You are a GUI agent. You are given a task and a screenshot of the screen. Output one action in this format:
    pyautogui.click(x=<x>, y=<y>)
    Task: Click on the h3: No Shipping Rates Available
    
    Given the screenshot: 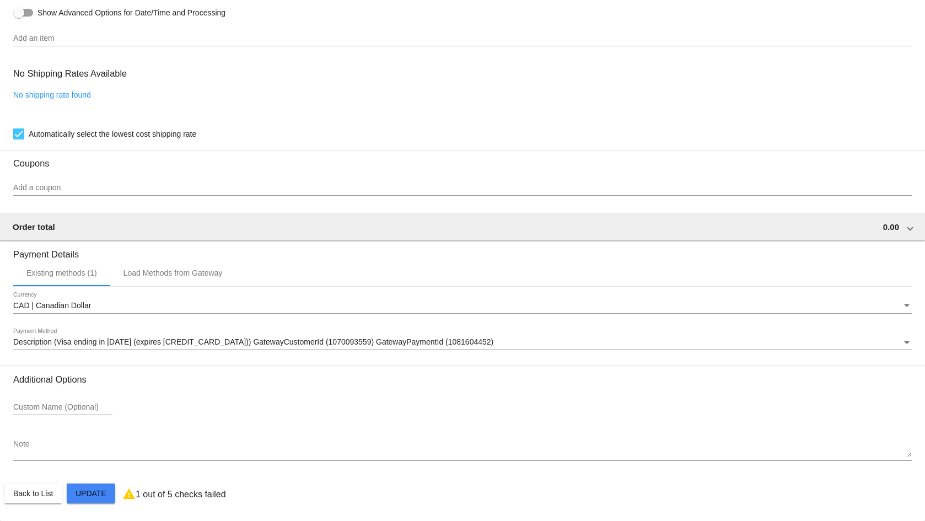 What is the action you would take?
    pyautogui.click(x=70, y=73)
    